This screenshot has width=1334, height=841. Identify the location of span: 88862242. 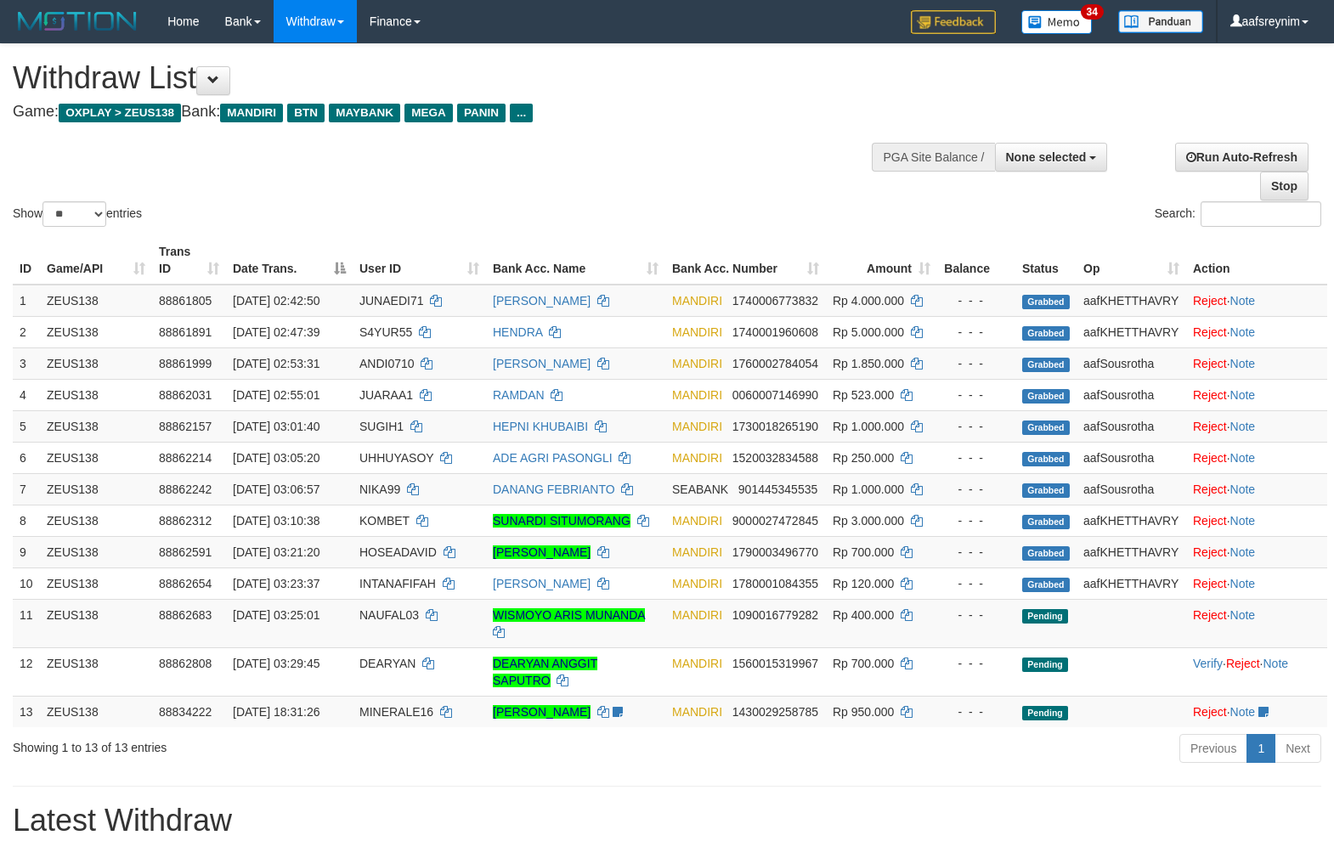
(185, 489).